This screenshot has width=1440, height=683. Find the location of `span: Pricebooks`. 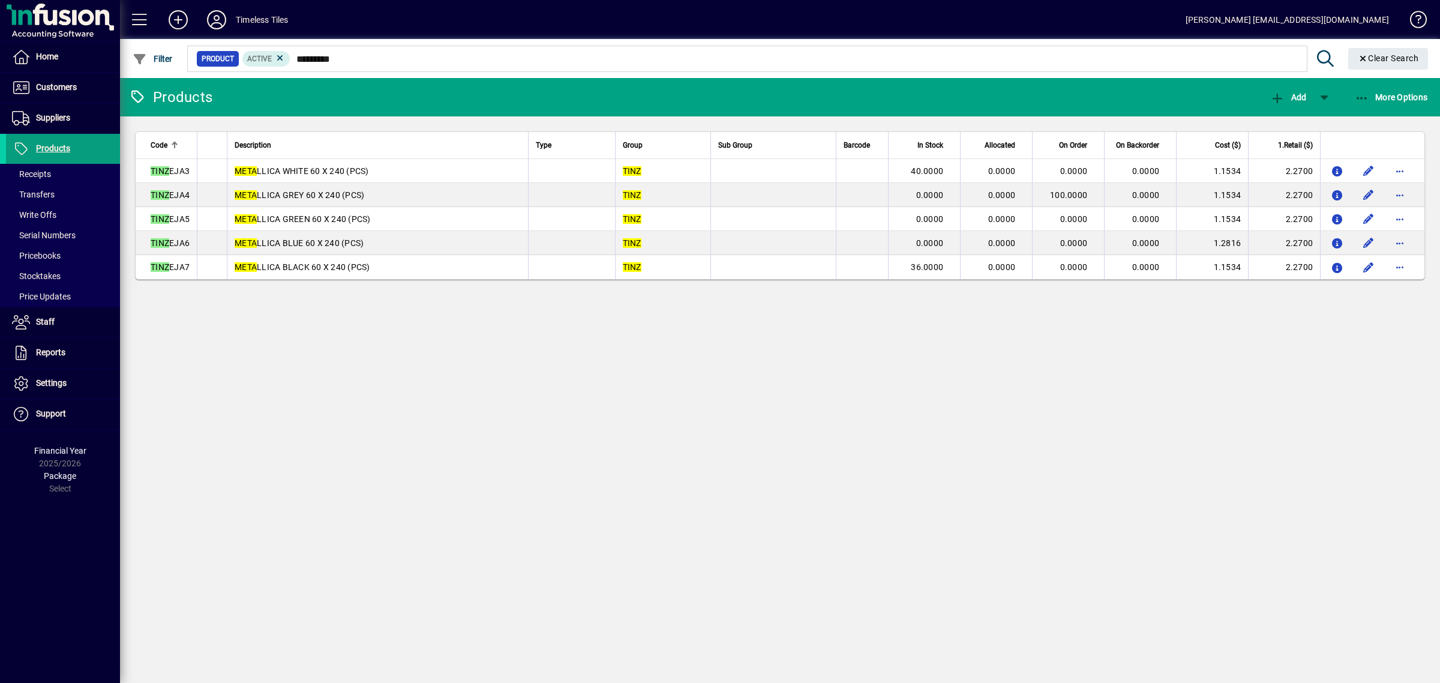

span: Pricebooks is located at coordinates (36, 256).